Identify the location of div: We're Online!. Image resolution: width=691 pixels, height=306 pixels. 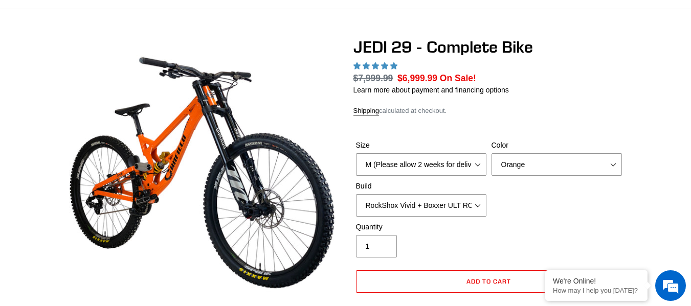
(596, 281).